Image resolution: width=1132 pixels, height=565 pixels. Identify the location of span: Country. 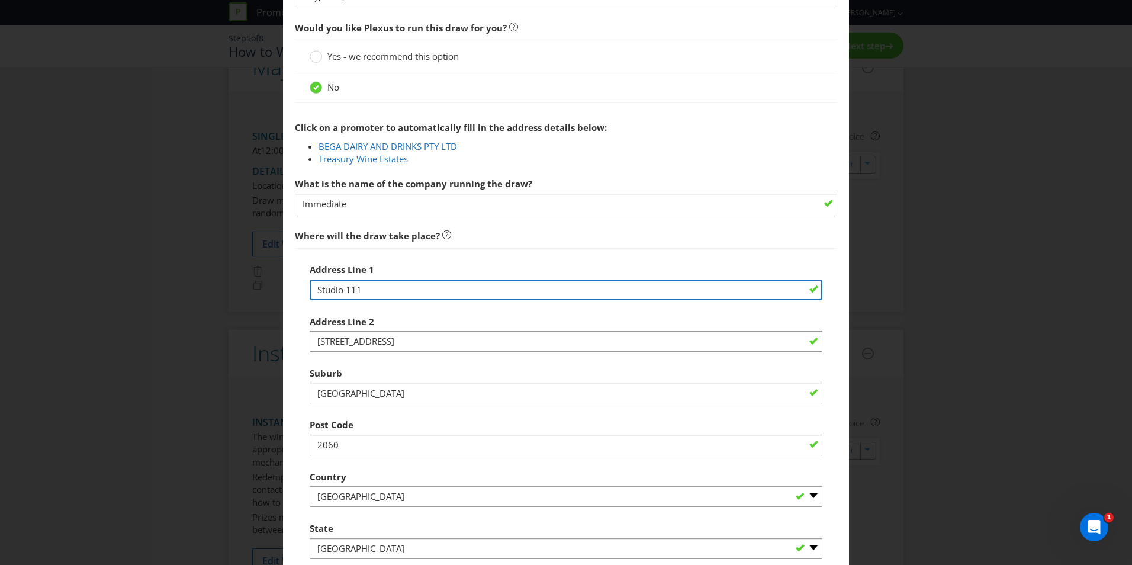
(328, 477).